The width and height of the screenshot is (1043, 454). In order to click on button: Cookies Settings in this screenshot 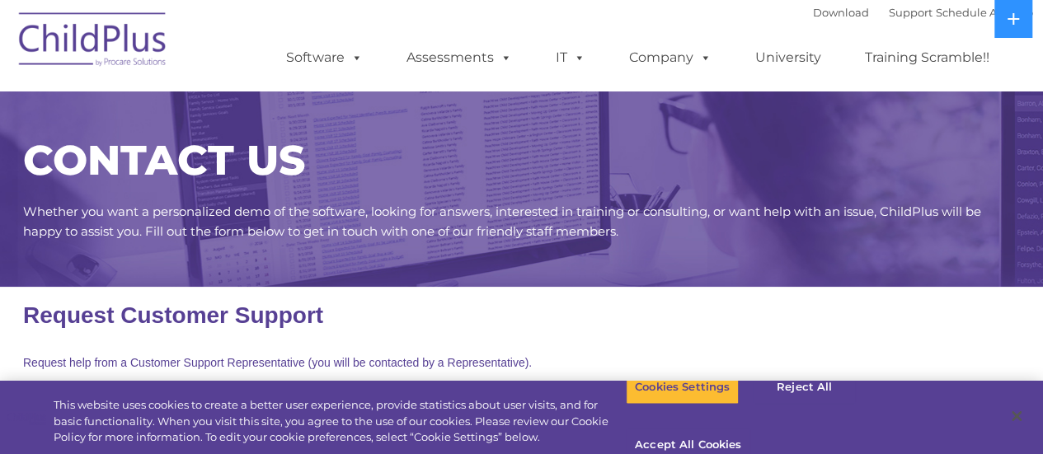, I will do `click(682, 388)`.